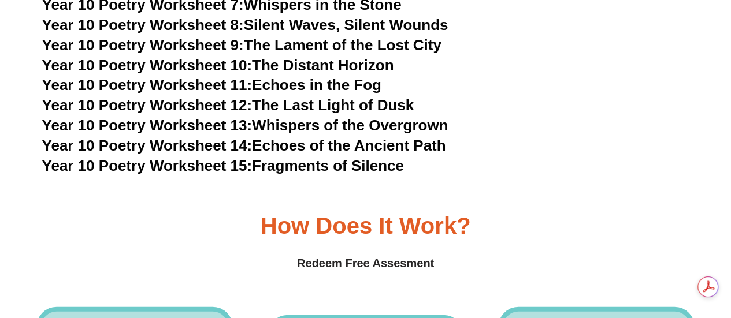 Image resolution: width=731 pixels, height=318 pixels. Describe the element at coordinates (245, 125) in the screenshot. I see `a: Year 10 Poetry Worksheet 13:Whispers of the Overgrown` at that location.